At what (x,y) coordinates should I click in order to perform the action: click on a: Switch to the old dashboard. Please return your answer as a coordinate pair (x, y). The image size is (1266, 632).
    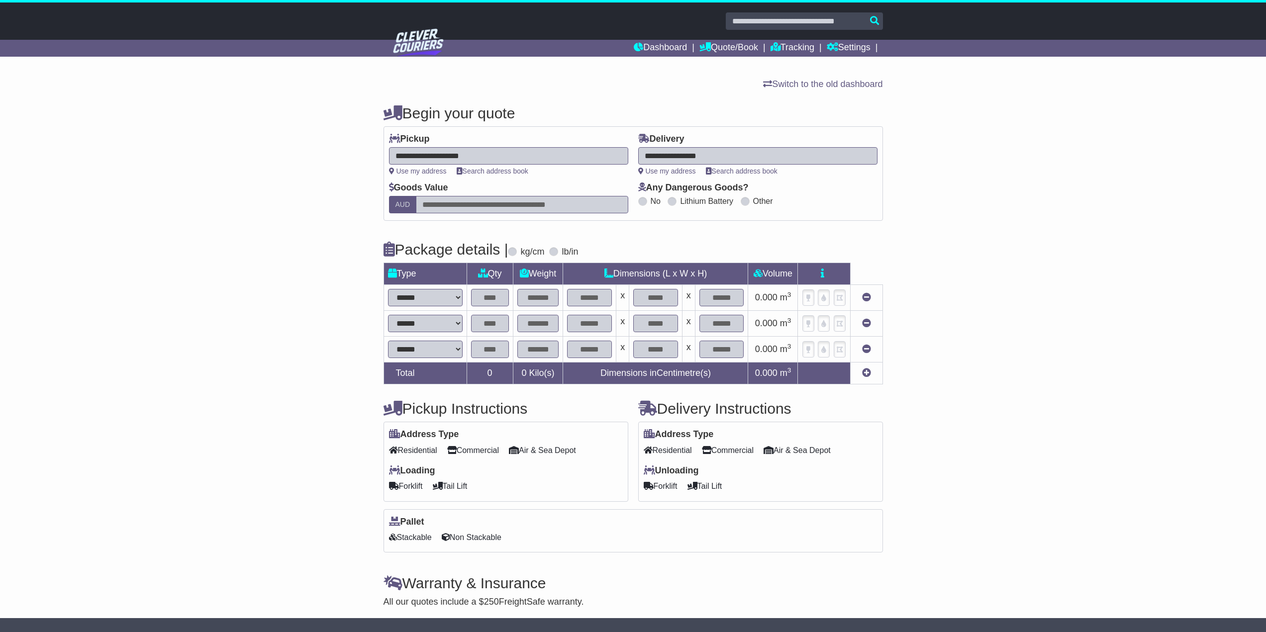
    Looking at the image, I should click on (823, 84).